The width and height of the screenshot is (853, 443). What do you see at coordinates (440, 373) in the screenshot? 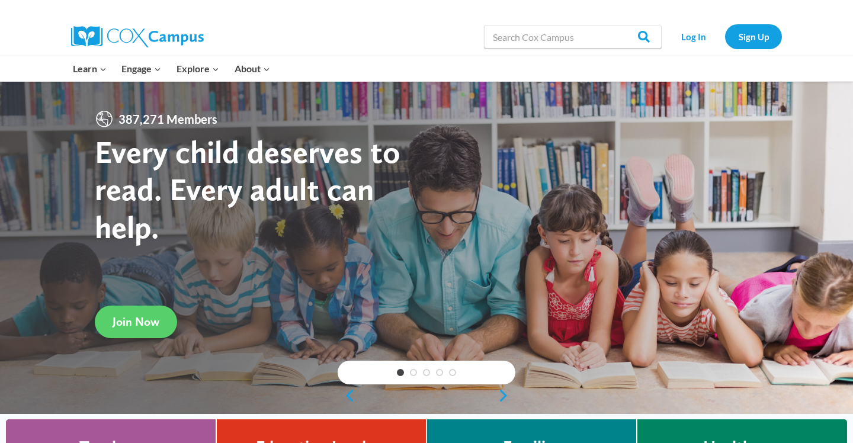
I see `a: 4` at bounding box center [440, 373].